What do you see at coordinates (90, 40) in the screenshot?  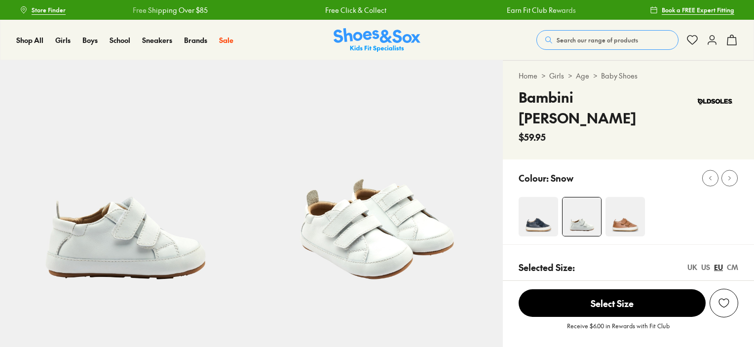 I see `a: Boys` at bounding box center [90, 40].